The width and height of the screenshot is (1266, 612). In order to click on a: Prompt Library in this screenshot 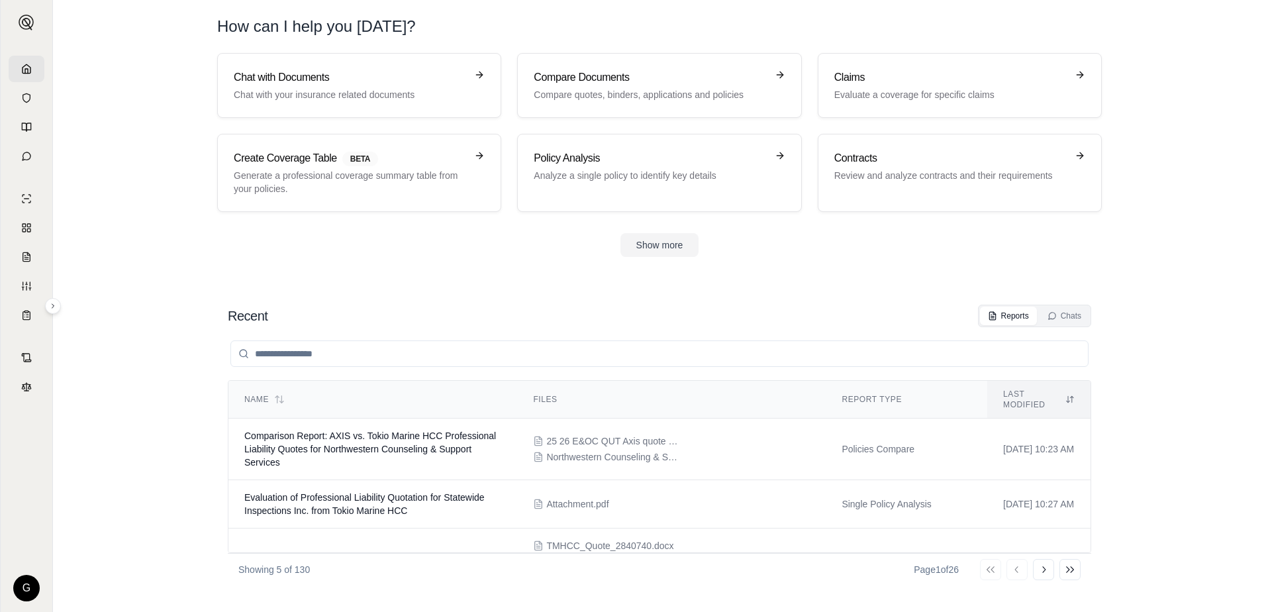, I will do `click(26, 127)`.